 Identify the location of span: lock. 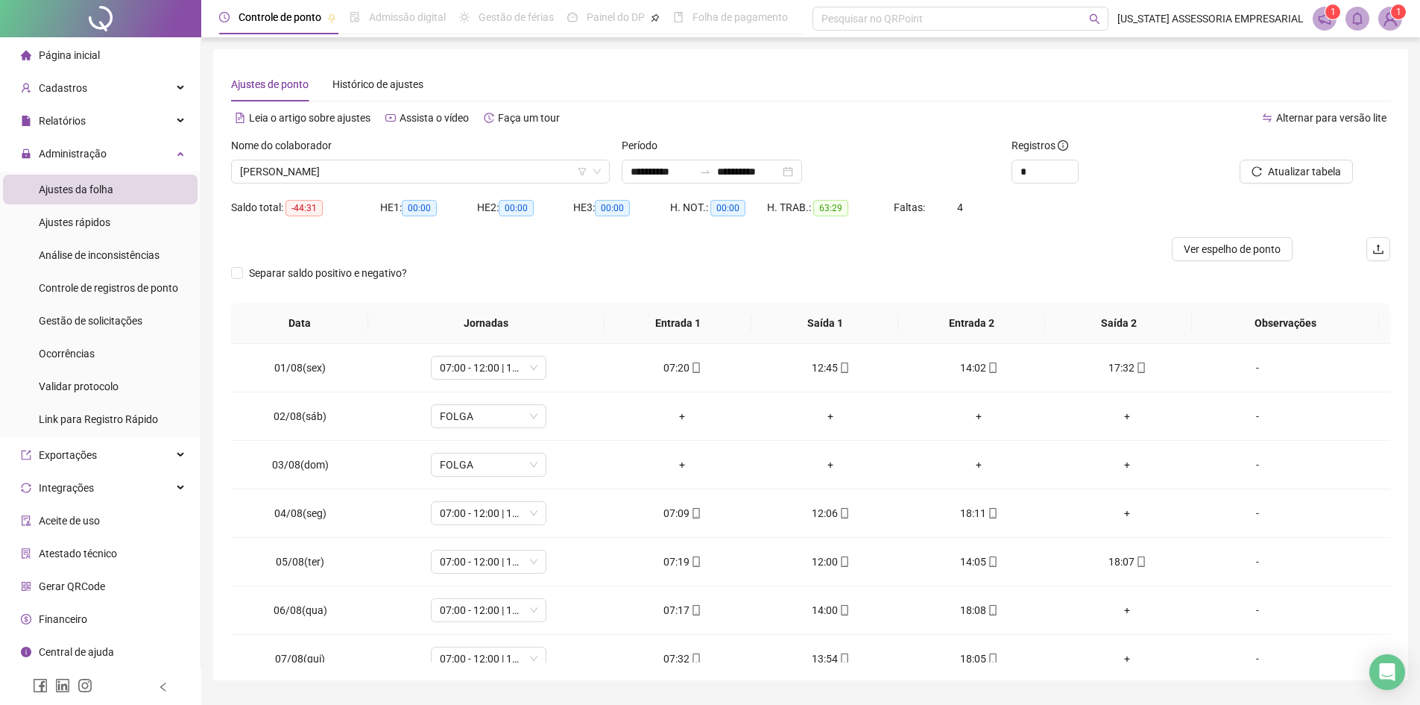
(26, 154).